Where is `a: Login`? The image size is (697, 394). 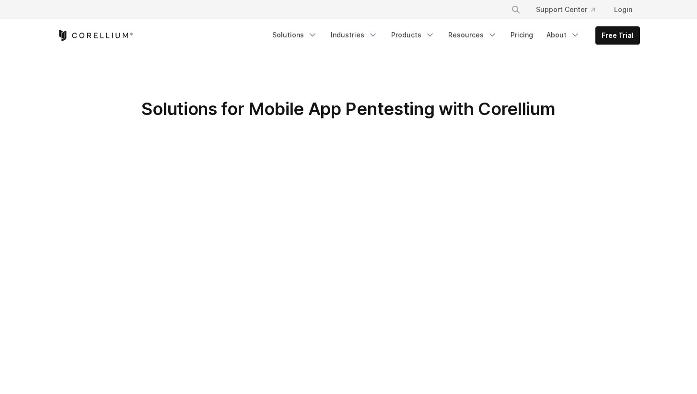 a: Login is located at coordinates (623, 10).